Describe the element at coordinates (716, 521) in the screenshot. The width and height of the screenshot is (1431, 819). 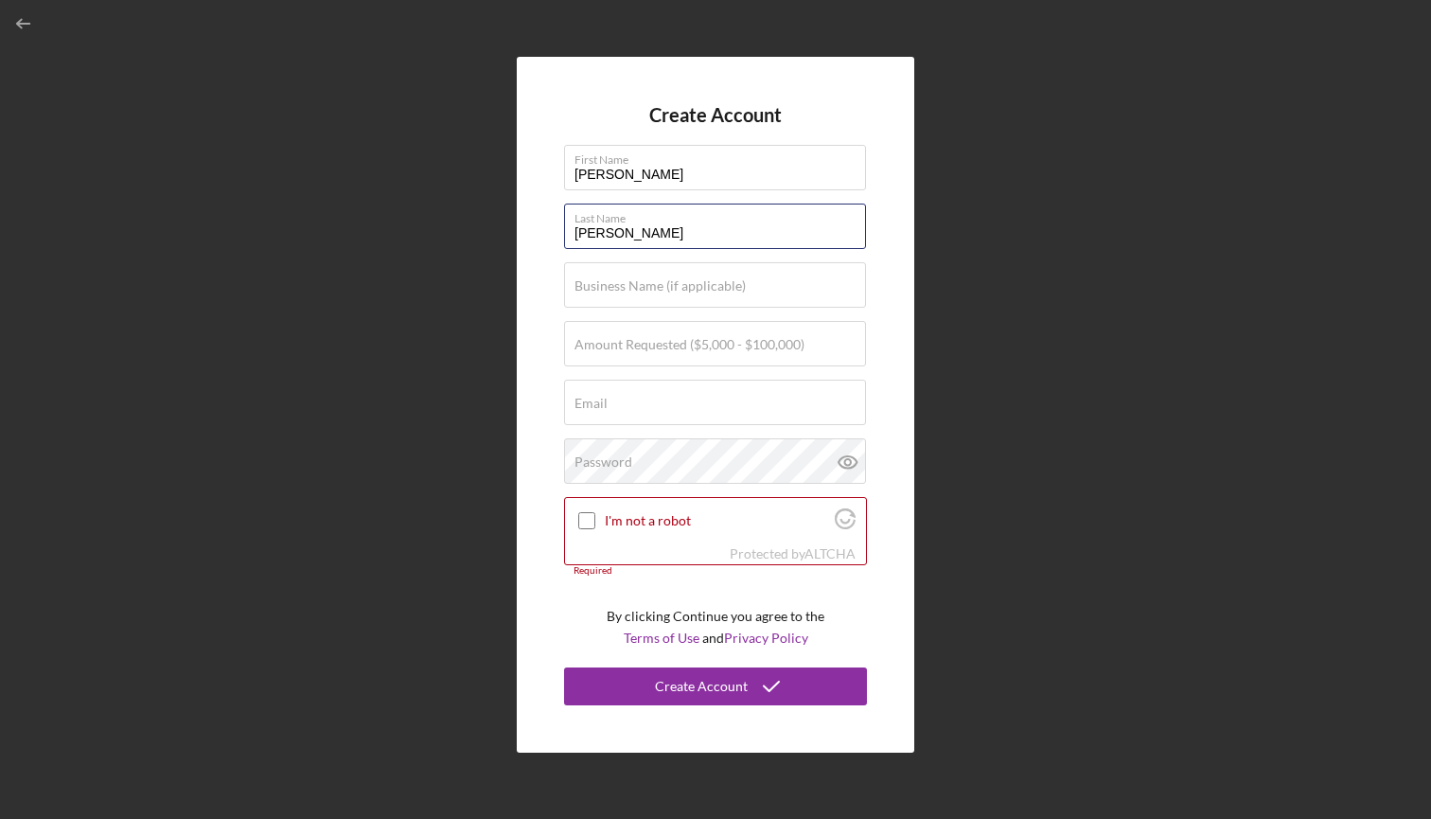
I see `label: I'm not a robot` at that location.